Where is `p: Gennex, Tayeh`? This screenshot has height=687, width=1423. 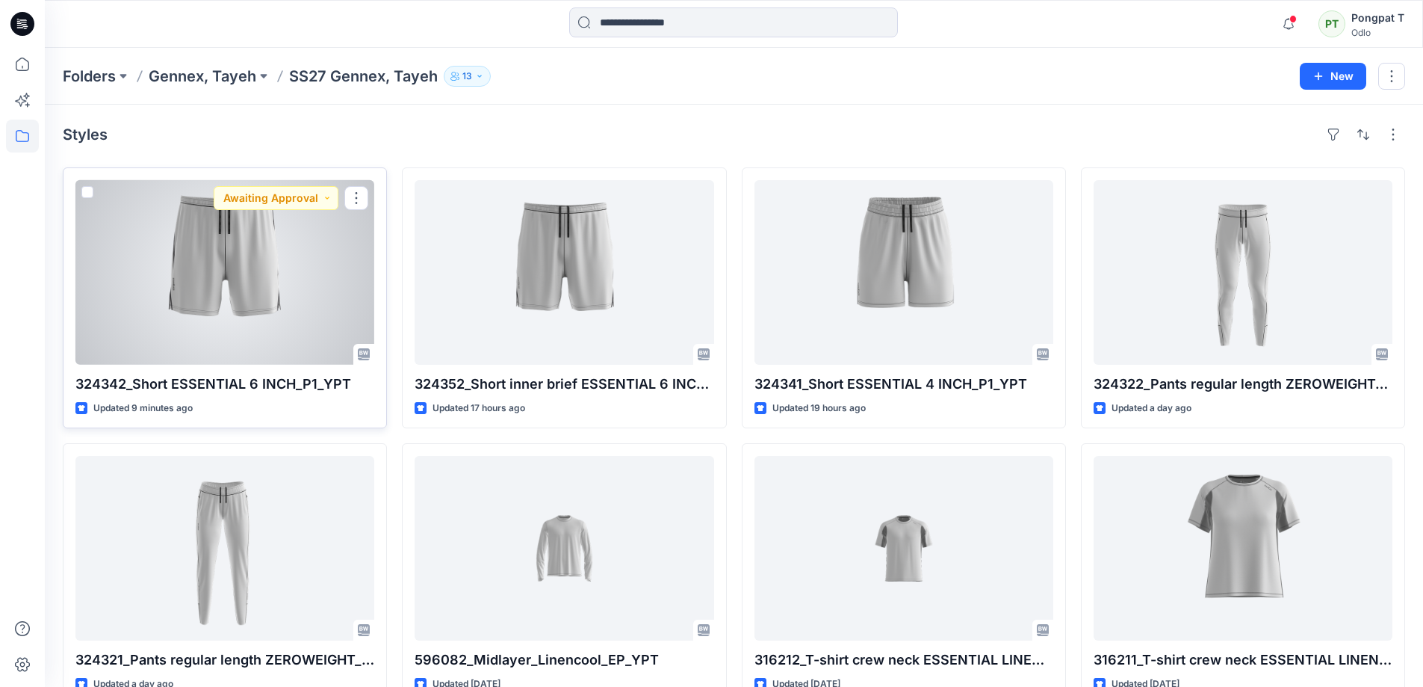
p: Gennex, Tayeh is located at coordinates (202, 76).